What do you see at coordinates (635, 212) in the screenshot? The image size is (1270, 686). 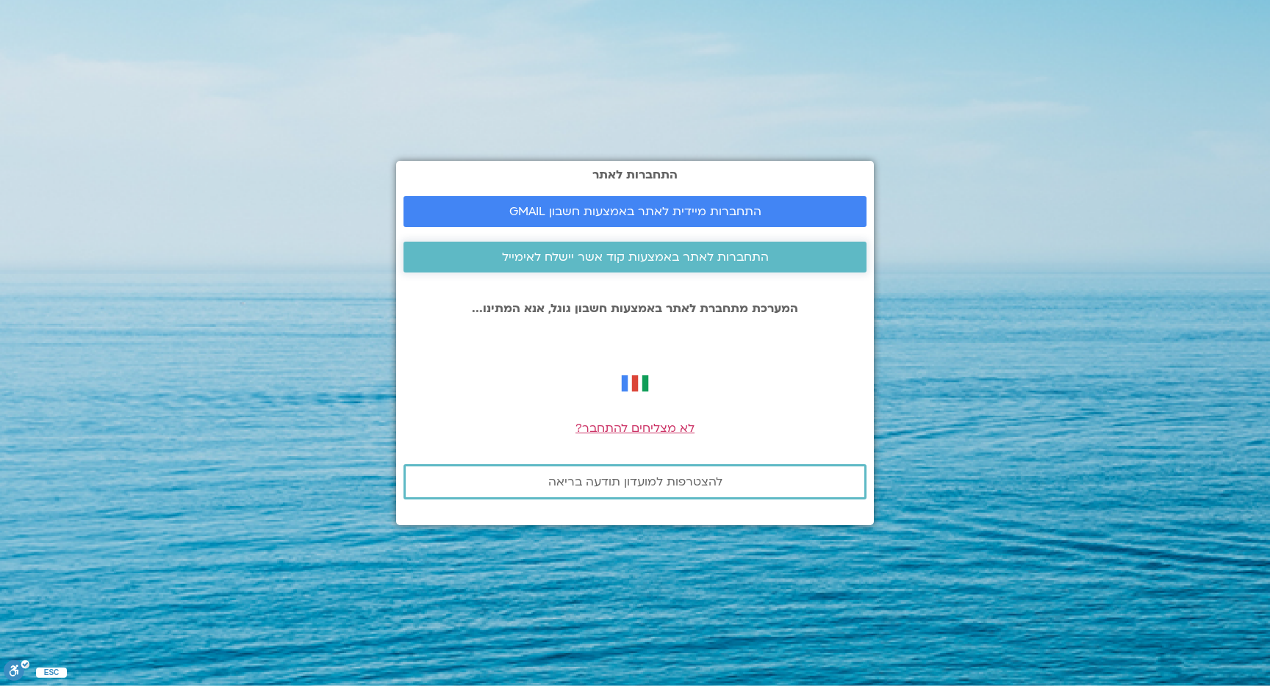 I see `a: התחברות מיידית לאתר באמצעות חשבון GMAIL` at bounding box center [635, 212].